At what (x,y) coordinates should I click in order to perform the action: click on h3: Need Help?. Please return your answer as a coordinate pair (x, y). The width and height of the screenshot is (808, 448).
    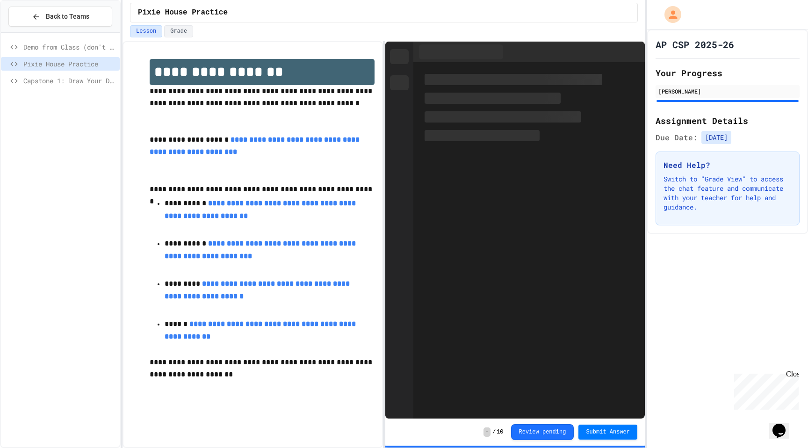
    Looking at the image, I should click on (727, 165).